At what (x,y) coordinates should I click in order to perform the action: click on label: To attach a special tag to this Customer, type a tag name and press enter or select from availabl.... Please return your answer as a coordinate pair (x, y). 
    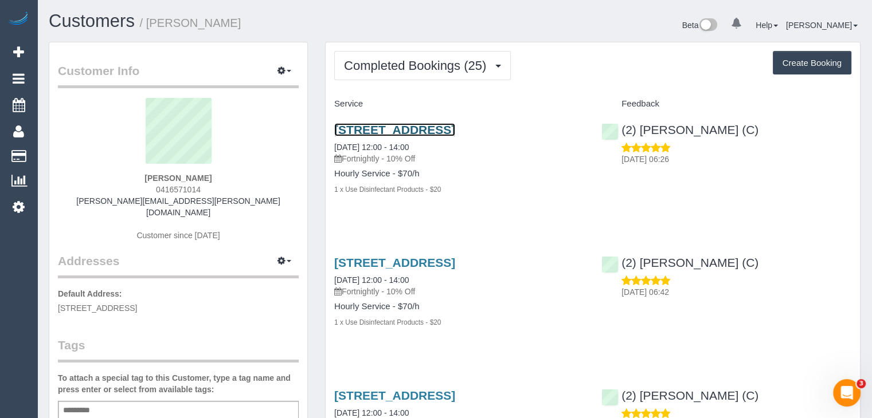
    Looking at the image, I should click on (178, 384).